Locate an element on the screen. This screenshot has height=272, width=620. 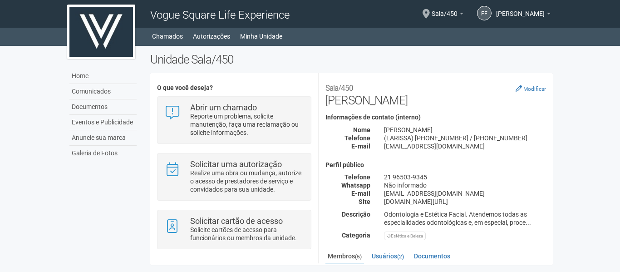
a: Minha Unidade is located at coordinates (261, 36).